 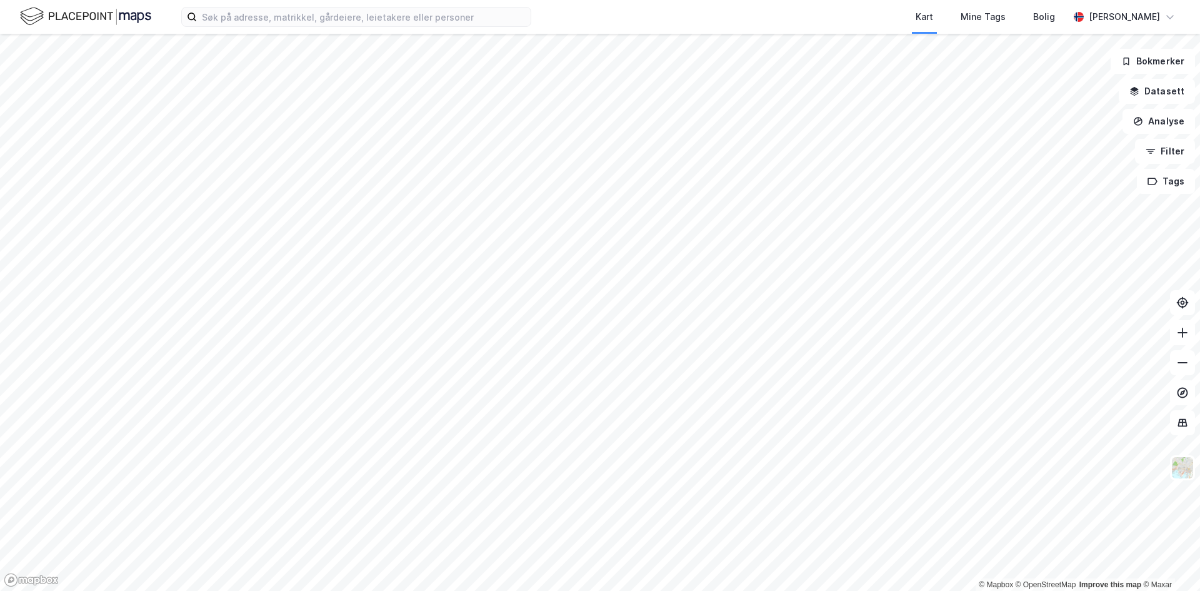 I want to click on button: Filter, so click(x=1165, y=151).